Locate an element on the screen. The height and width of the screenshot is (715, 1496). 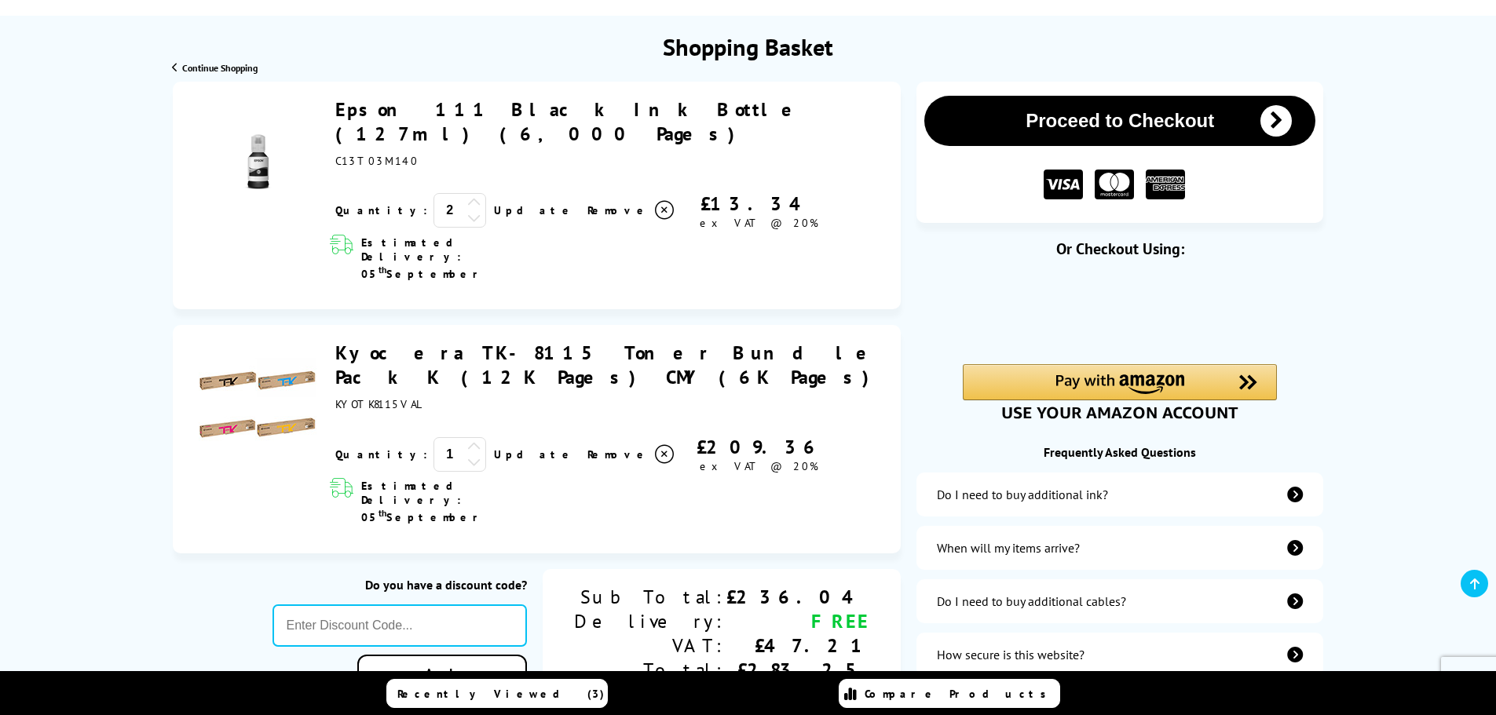
img: MASTER CARD is located at coordinates (1114, 184).